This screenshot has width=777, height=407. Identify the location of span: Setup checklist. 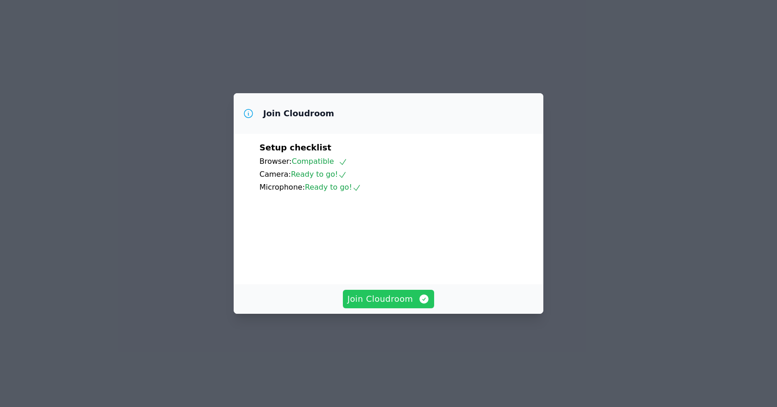
(295, 147).